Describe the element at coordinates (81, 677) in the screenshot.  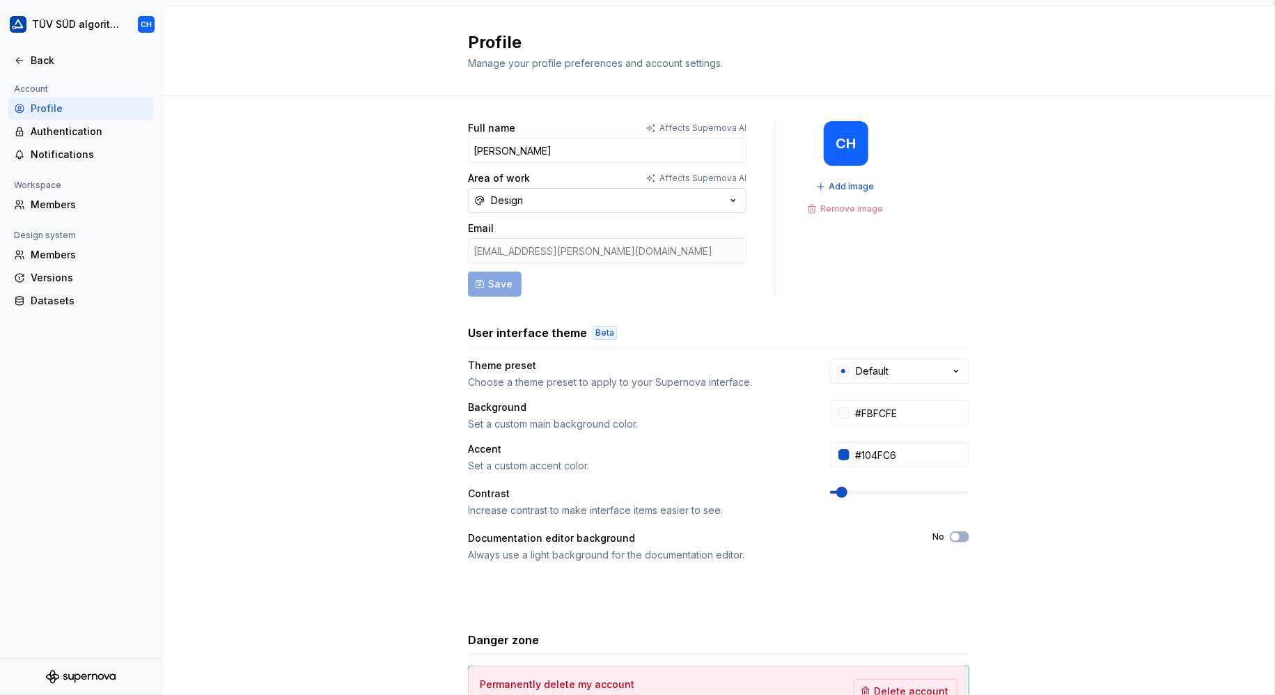
I see `a: Supernova Logo` at that location.